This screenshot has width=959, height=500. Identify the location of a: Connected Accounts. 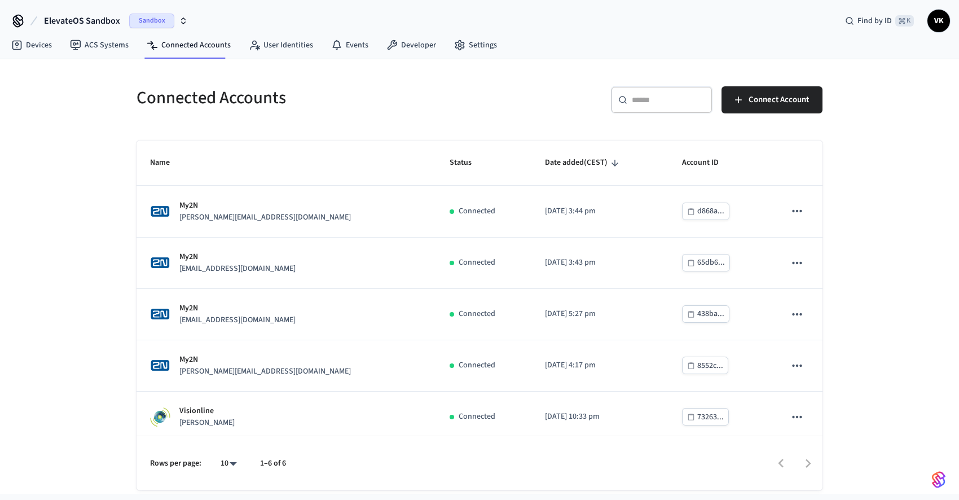
(188, 45).